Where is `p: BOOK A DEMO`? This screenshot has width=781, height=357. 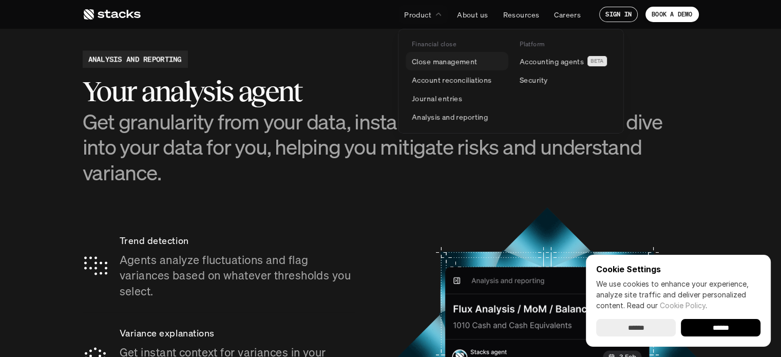
p: BOOK A DEMO is located at coordinates (673, 14).